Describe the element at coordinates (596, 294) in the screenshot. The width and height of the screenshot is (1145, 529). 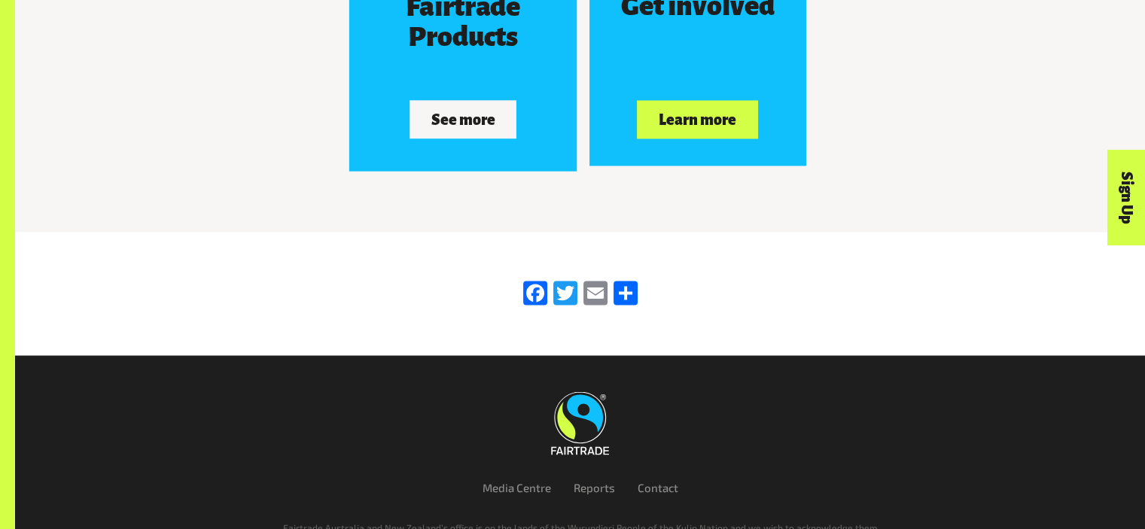
I see `a: Email` at that location.